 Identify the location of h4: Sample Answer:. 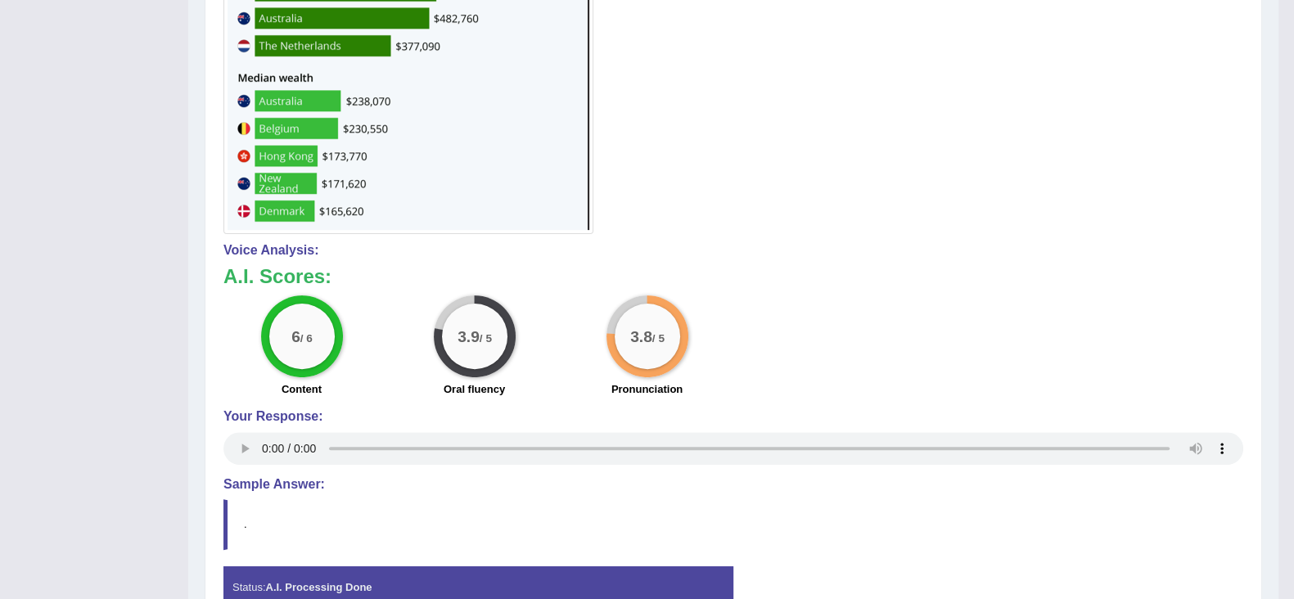
(733, 484).